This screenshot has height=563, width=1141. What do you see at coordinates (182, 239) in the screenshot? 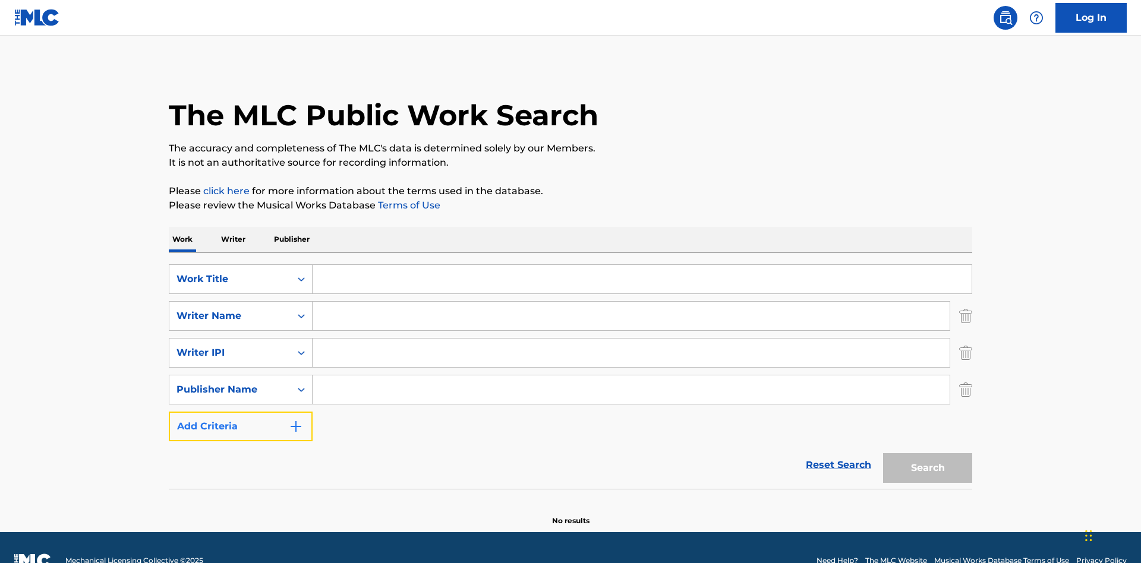
I see `p: Work` at bounding box center [182, 239].